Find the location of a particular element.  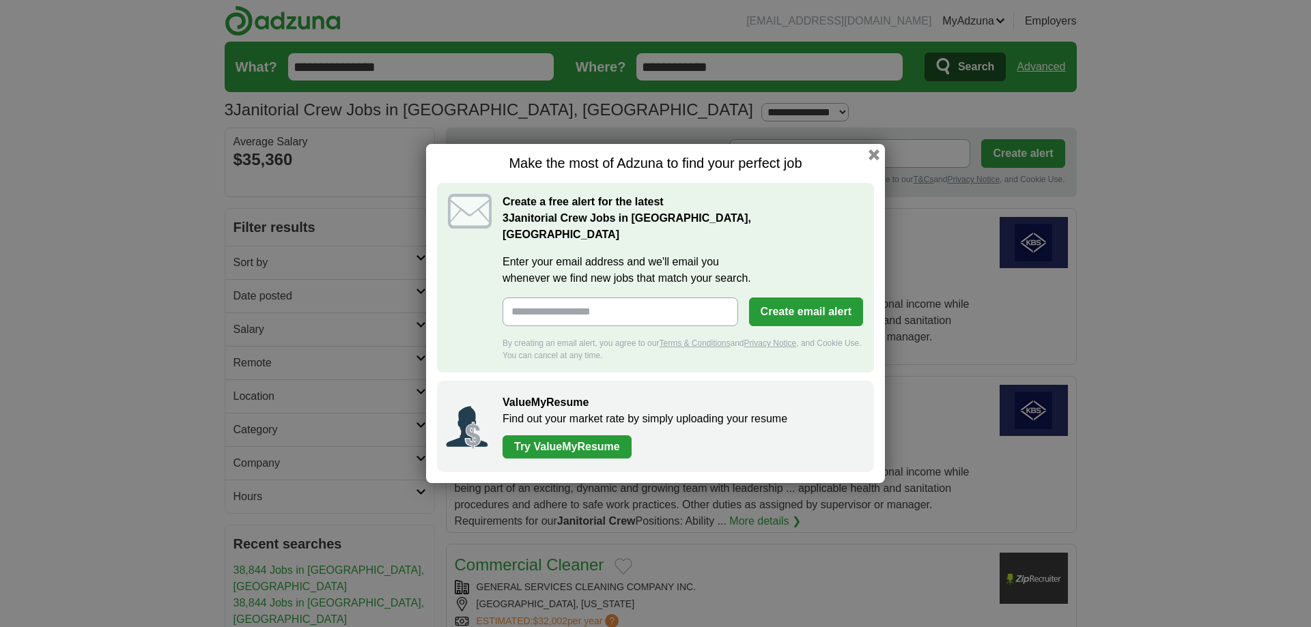

a: Try ValueMyResume is located at coordinates (567, 447).